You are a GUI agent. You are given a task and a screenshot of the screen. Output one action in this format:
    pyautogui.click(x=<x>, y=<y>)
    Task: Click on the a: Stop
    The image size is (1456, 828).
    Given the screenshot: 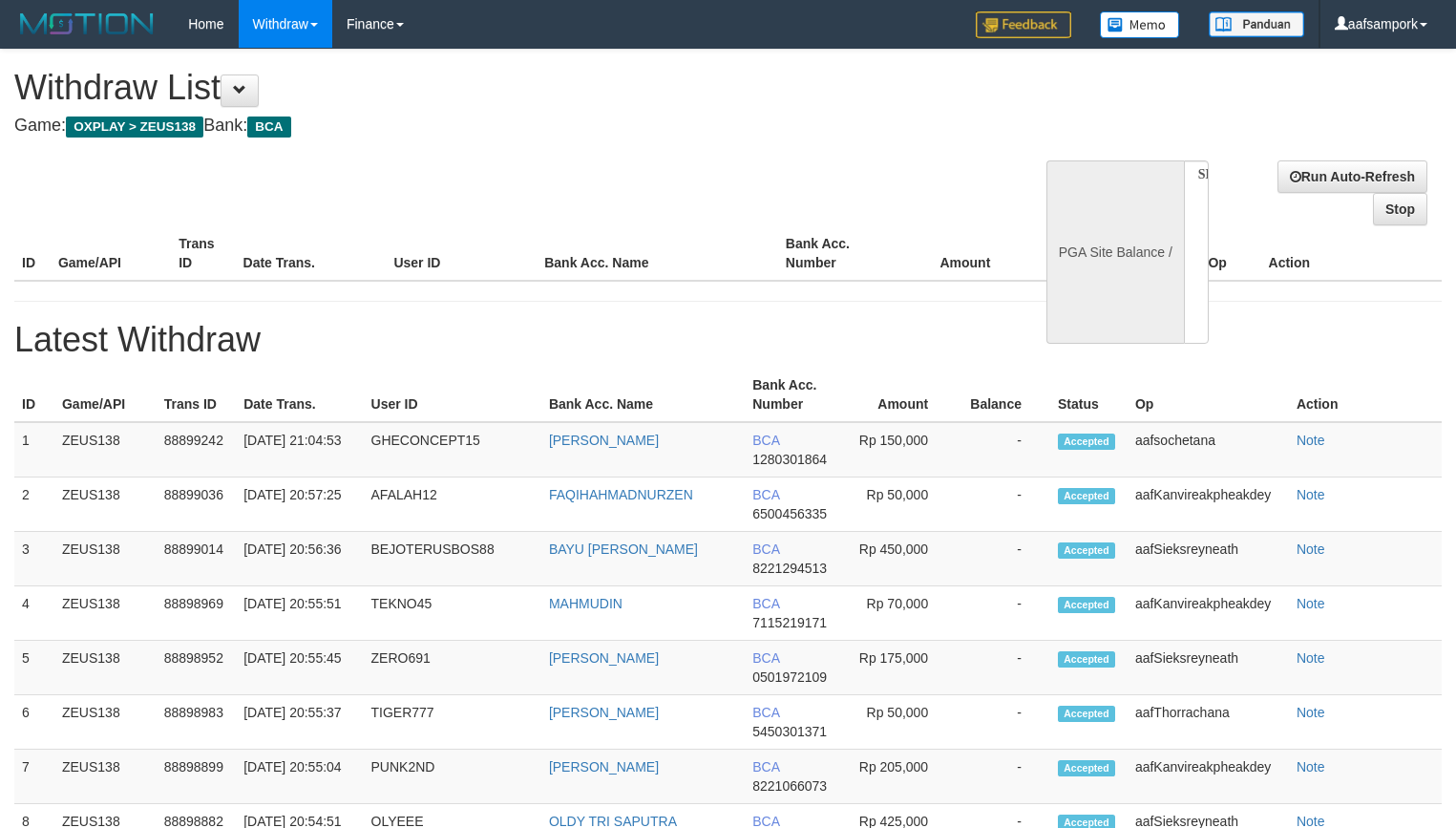 What is the action you would take?
    pyautogui.click(x=1400, y=209)
    